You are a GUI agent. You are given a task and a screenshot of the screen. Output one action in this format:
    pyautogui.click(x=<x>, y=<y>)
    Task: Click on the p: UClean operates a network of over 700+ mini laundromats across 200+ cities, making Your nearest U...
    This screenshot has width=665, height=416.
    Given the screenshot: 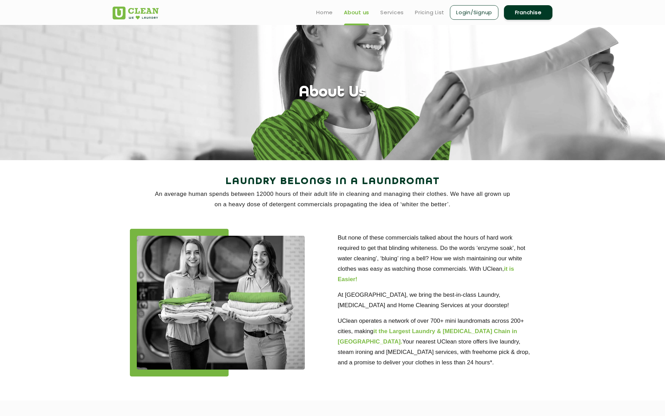 What is the action you would take?
    pyautogui.click(x=437, y=342)
    